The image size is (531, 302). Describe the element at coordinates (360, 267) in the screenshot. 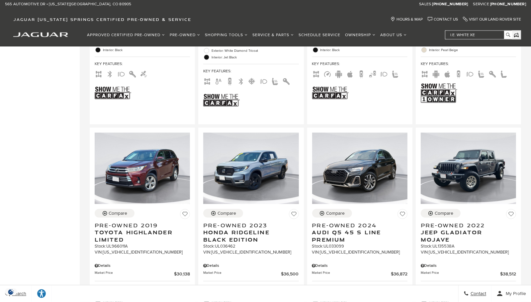

I see `div: Pricing Details - Pre-Owned 2024 Audi Q5 45 S line Premium` at that location.